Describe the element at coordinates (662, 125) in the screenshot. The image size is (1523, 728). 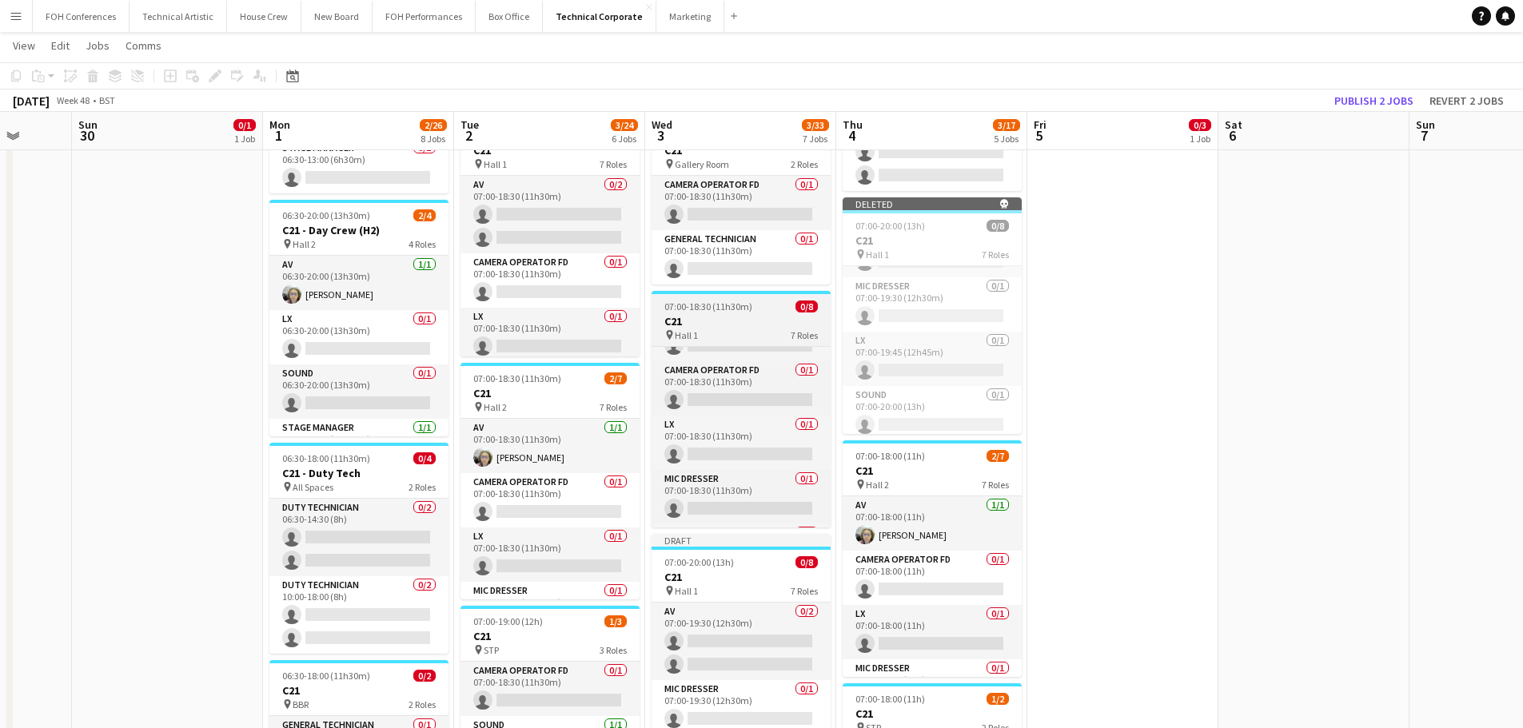
I see `span: Wed` at that location.